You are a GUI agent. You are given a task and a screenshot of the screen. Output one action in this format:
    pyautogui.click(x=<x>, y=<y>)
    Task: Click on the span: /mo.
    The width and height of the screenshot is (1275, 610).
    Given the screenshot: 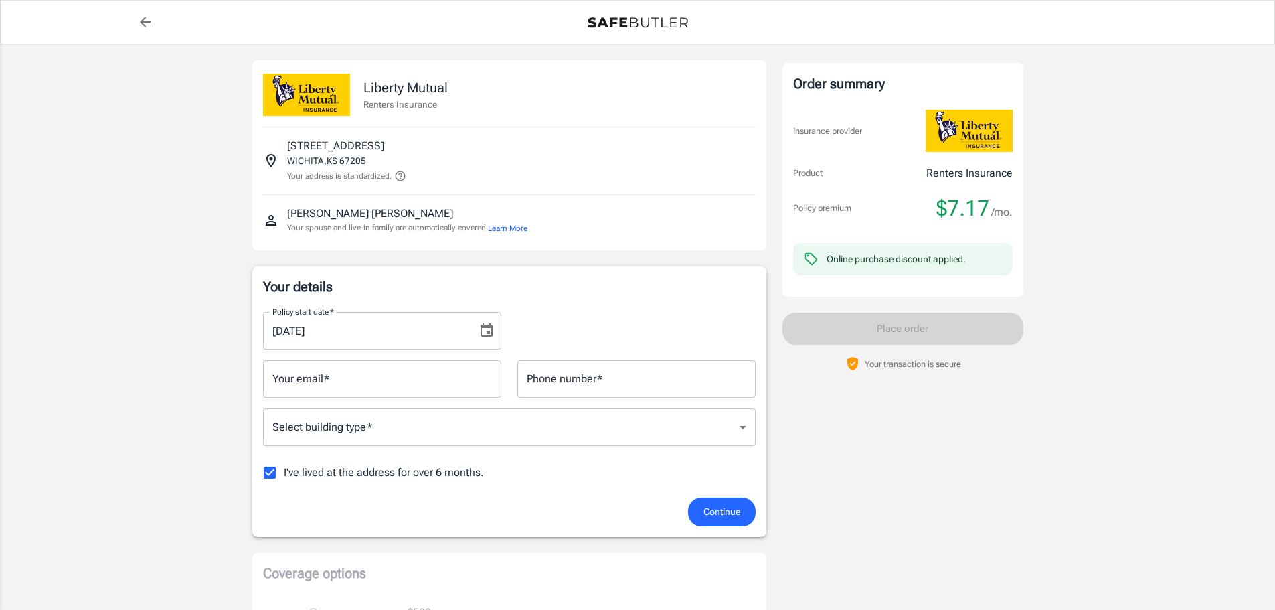 What is the action you would take?
    pyautogui.click(x=1002, y=212)
    